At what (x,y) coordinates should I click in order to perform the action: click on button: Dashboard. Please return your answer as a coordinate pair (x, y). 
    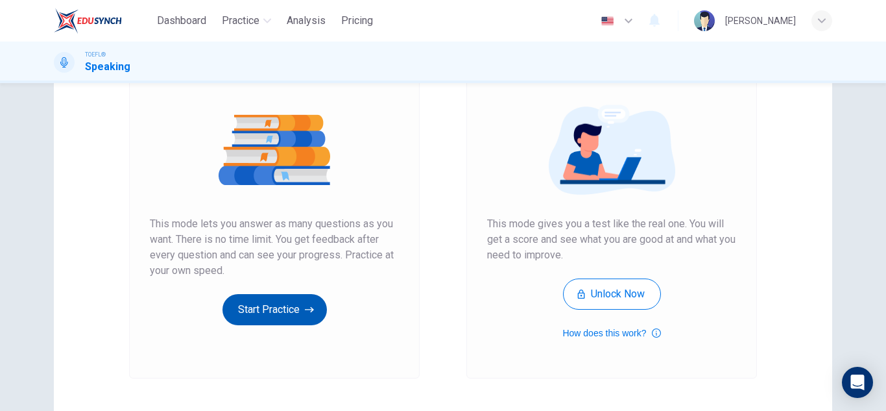
    Looking at the image, I should click on (182, 21).